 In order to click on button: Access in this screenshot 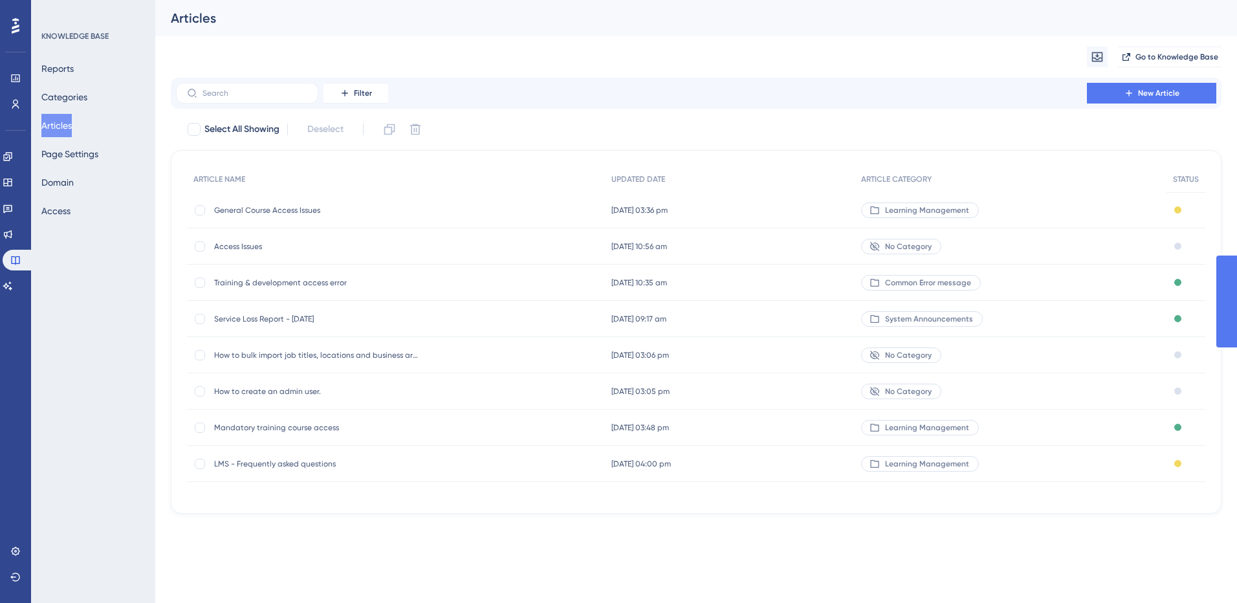, I will do `click(56, 211)`.